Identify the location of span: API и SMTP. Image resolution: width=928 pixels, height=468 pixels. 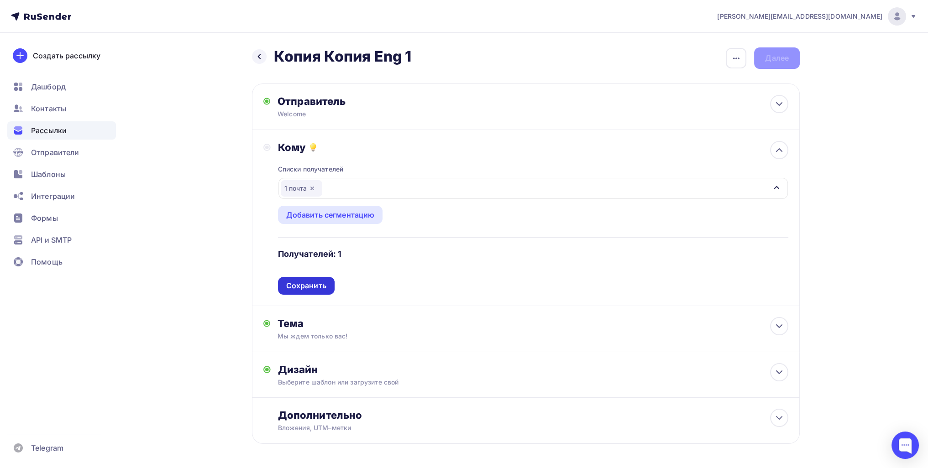
(51, 240).